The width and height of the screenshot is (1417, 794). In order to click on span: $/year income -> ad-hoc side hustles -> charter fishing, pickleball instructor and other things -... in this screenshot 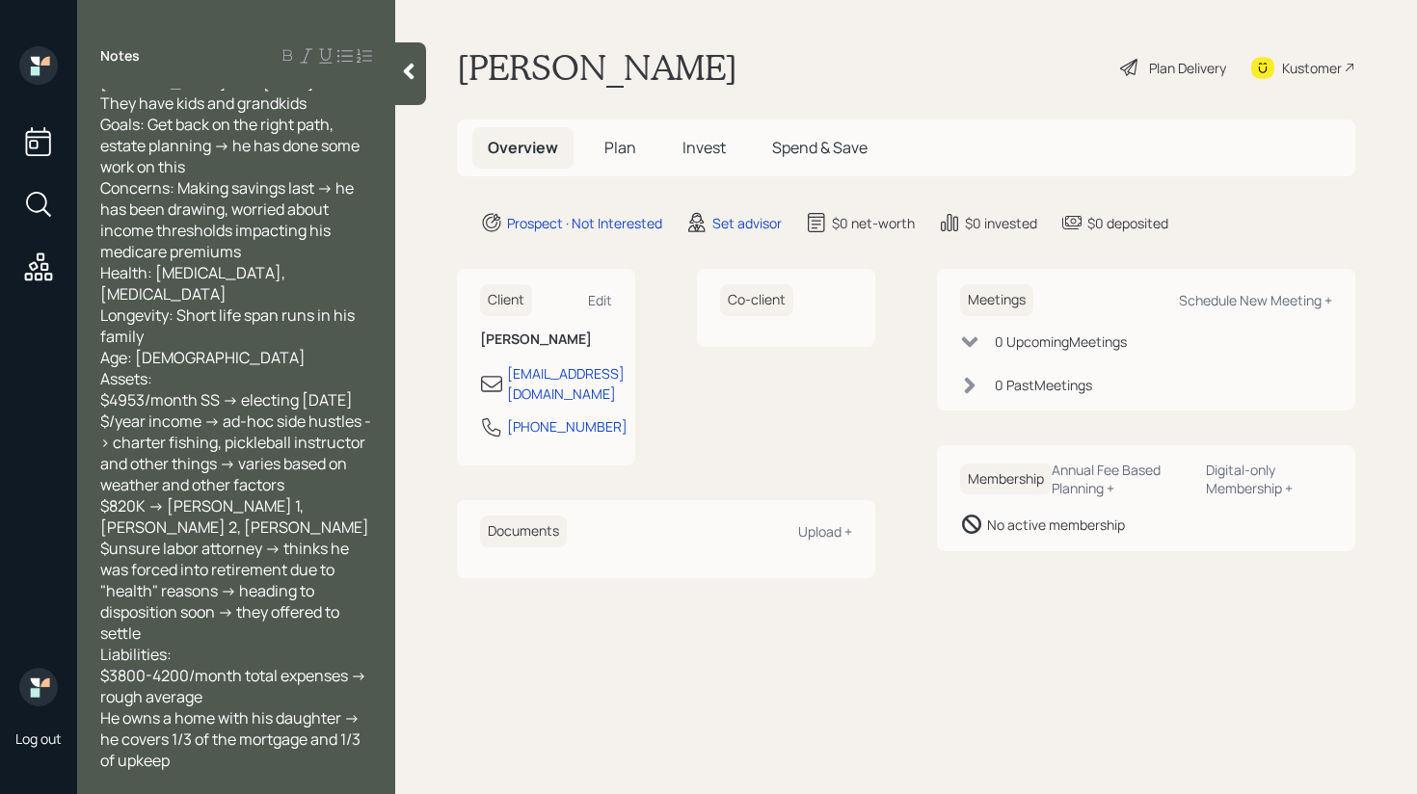, I will do `click(235, 453)`.